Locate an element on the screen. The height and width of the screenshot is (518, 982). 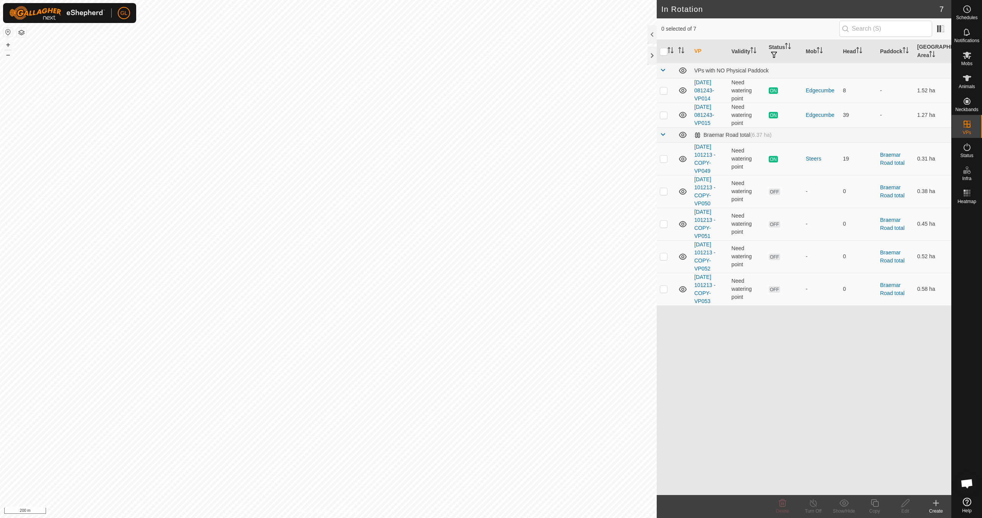
a: Privacy Policy is located at coordinates (312, 512).